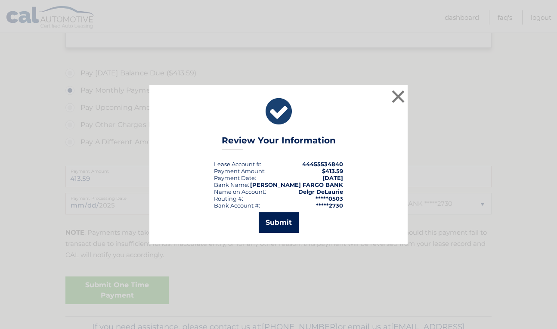 The width and height of the screenshot is (557, 329). I want to click on div: Payment Amount:, so click(240, 171).